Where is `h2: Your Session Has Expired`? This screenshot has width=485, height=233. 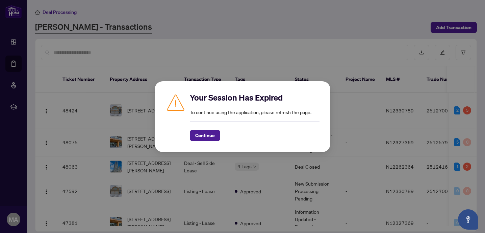
h2: Your Session Has Expired is located at coordinates (255, 97).